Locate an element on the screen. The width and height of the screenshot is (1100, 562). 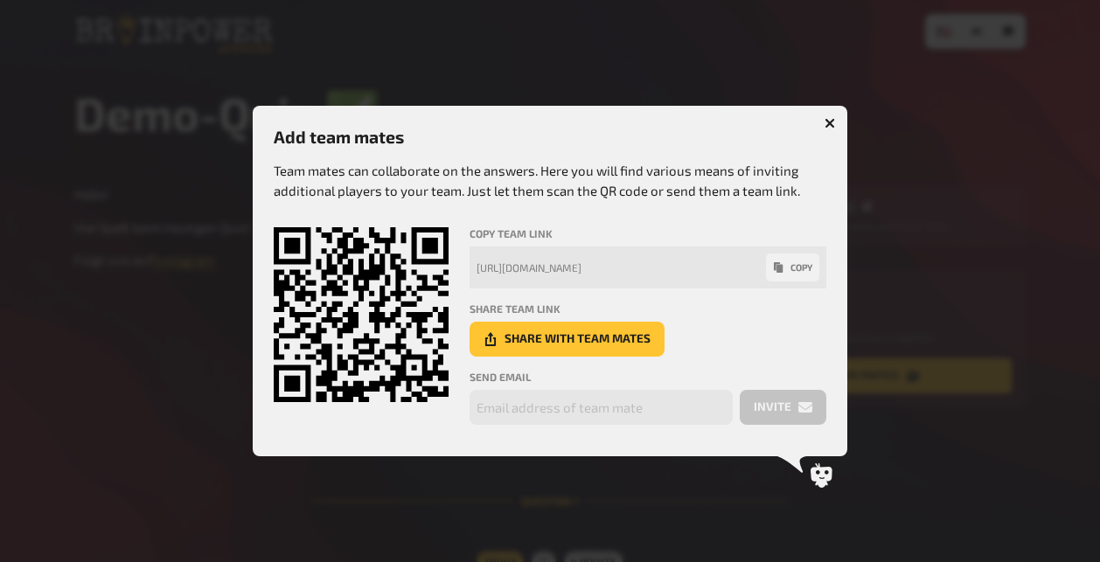
h4: copy team link is located at coordinates (648, 233).